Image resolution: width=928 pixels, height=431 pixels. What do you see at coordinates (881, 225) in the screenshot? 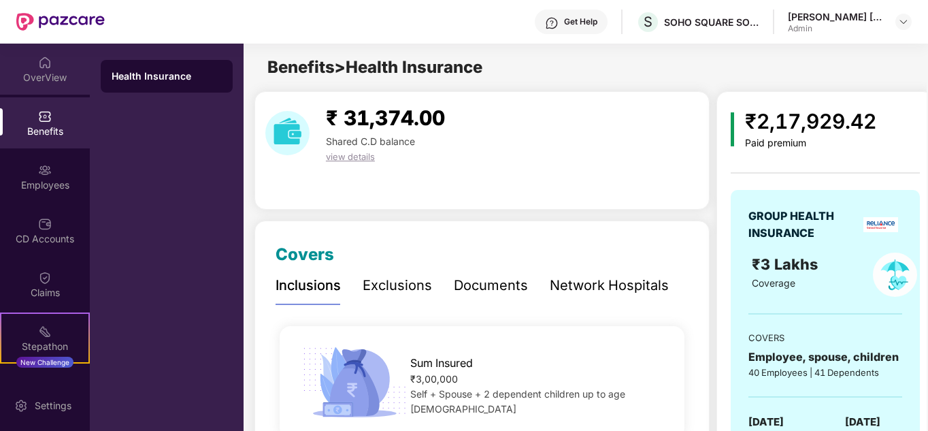
I see `img: insurerLogo` at bounding box center [881, 225].